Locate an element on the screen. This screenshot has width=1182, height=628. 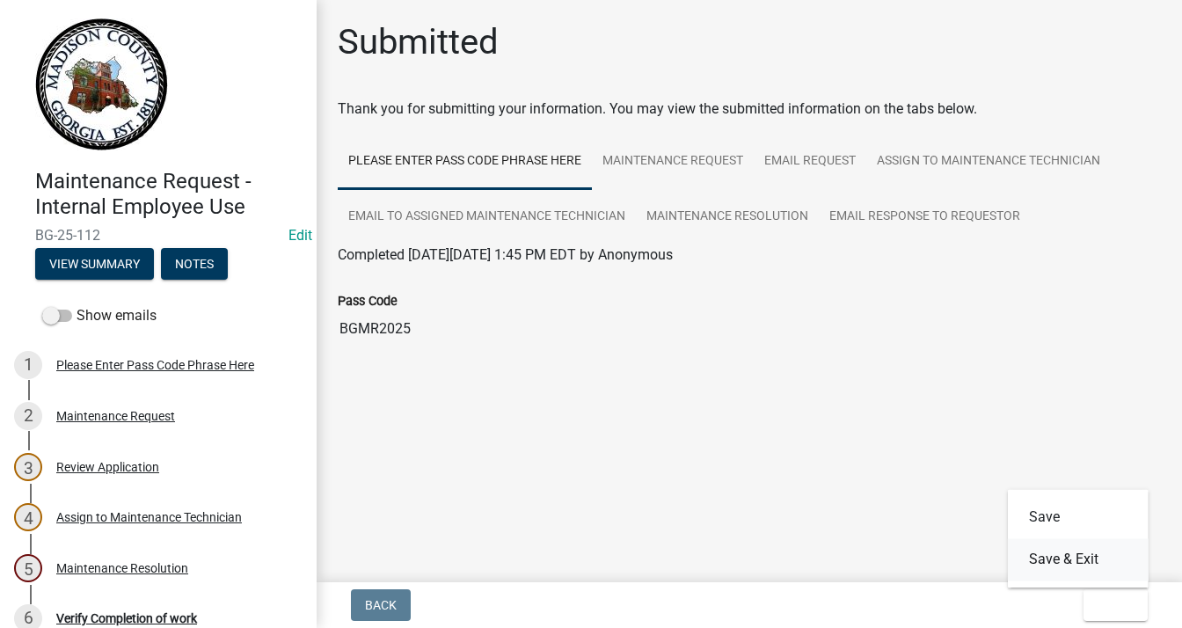
a: Email to Assigned Maintenance Technician is located at coordinates (486, 217).